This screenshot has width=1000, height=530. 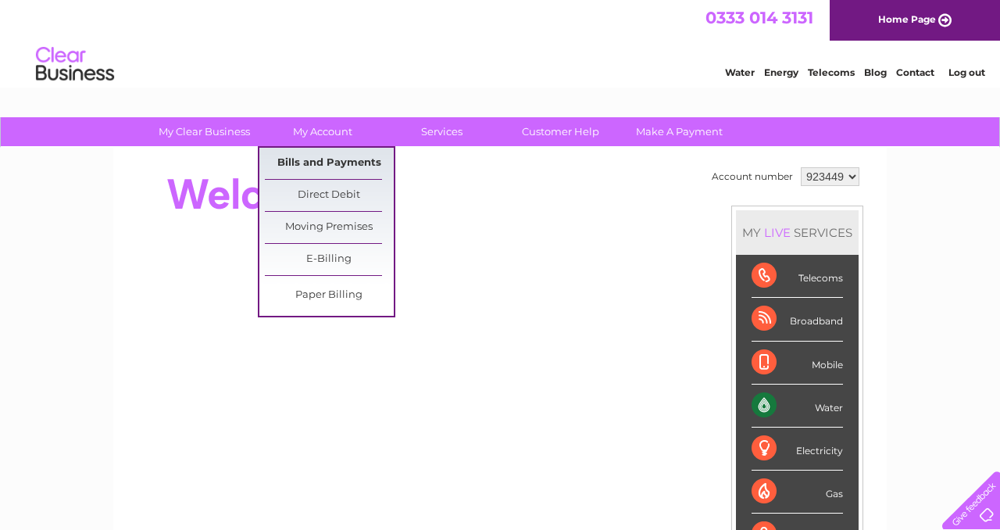 I want to click on td: Account number, so click(x=752, y=177).